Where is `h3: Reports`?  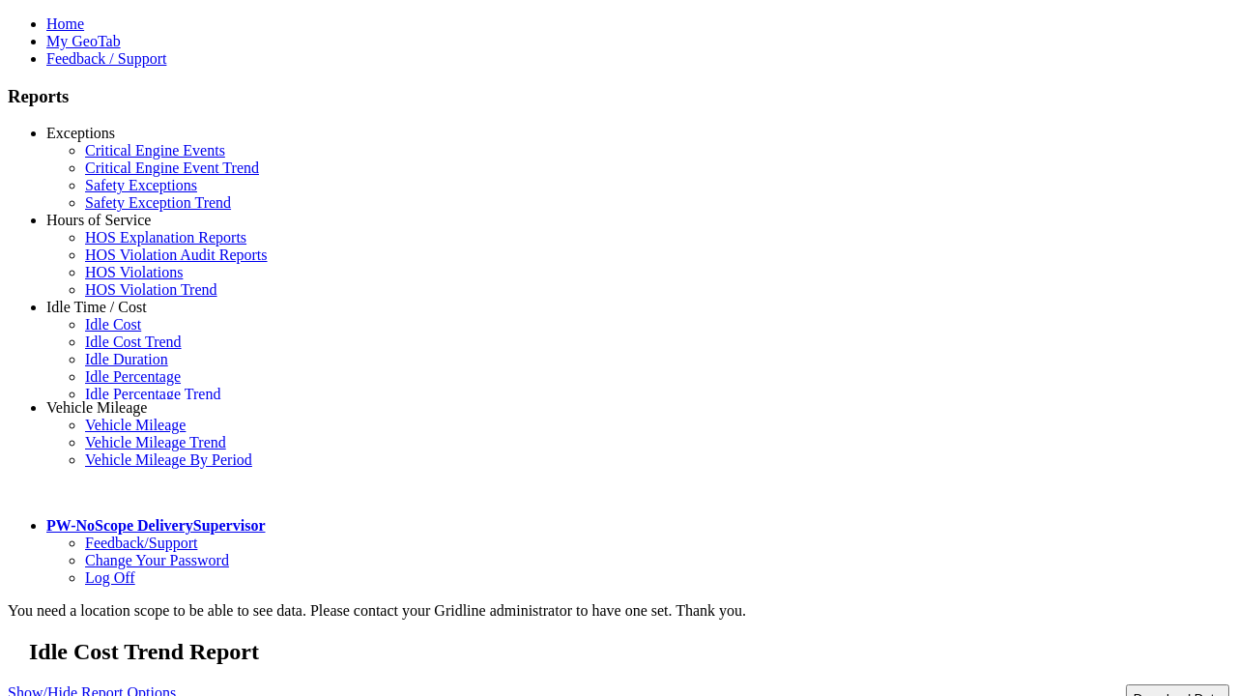 h3: Reports is located at coordinates (619, 97).